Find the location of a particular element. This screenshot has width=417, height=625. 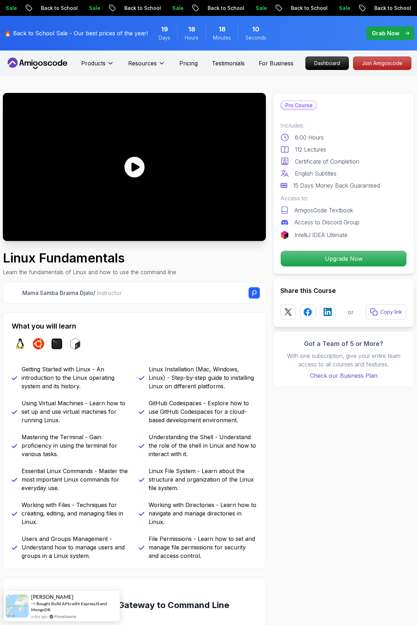

p: AmigosCode Textbook is located at coordinates (324, 210).